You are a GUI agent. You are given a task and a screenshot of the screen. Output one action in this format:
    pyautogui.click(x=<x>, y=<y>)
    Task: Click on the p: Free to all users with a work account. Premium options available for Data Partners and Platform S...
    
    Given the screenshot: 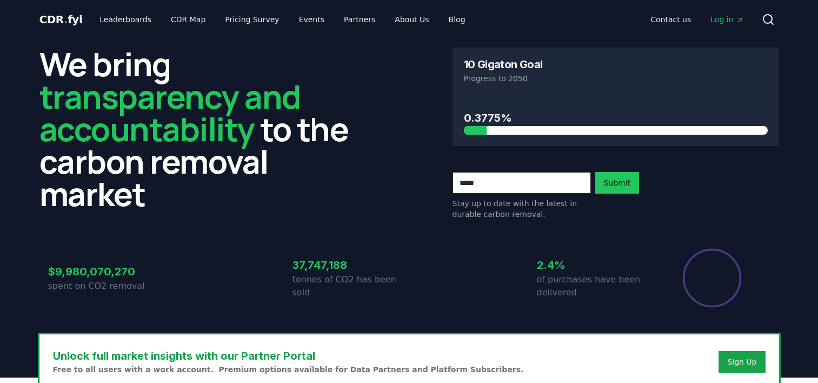 What is the action you would take?
    pyautogui.click(x=288, y=369)
    